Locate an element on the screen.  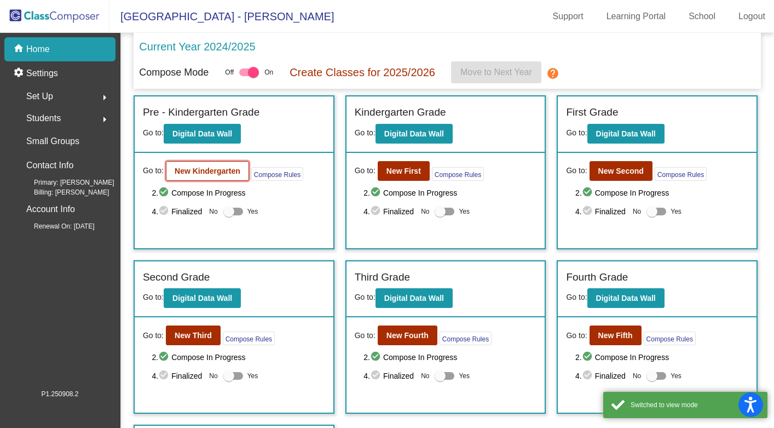
button: New Kindergarten is located at coordinates (208, 171).